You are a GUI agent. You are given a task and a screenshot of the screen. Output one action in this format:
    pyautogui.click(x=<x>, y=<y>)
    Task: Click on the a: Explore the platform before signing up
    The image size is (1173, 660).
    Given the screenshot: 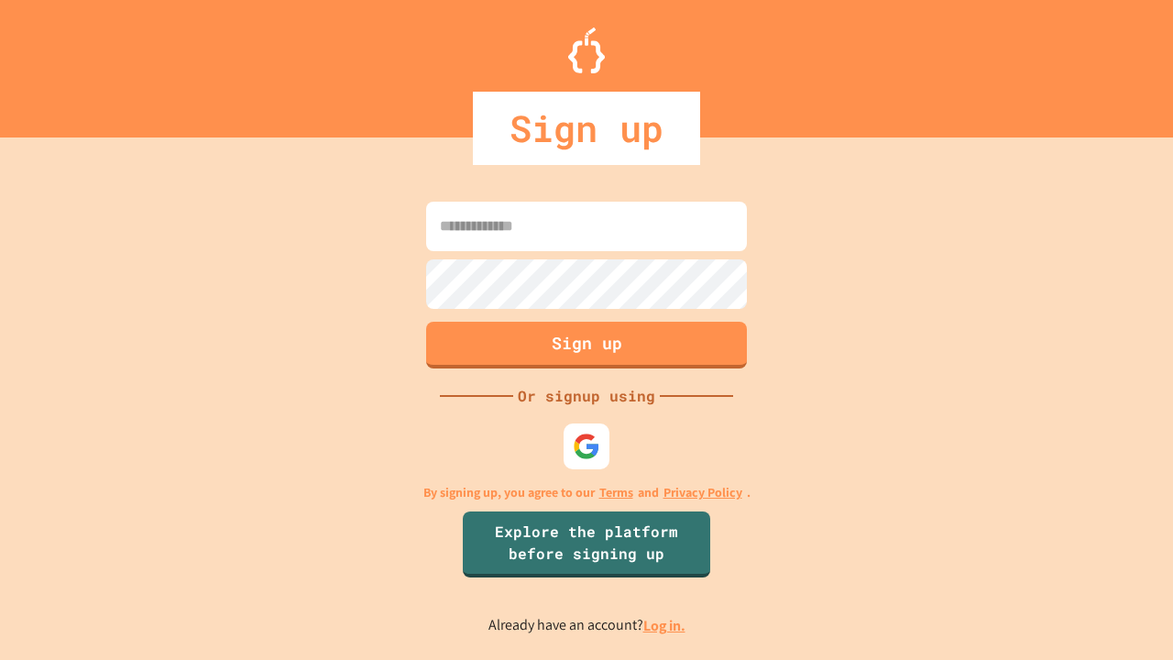 What is the action you would take?
    pyautogui.click(x=587, y=544)
    